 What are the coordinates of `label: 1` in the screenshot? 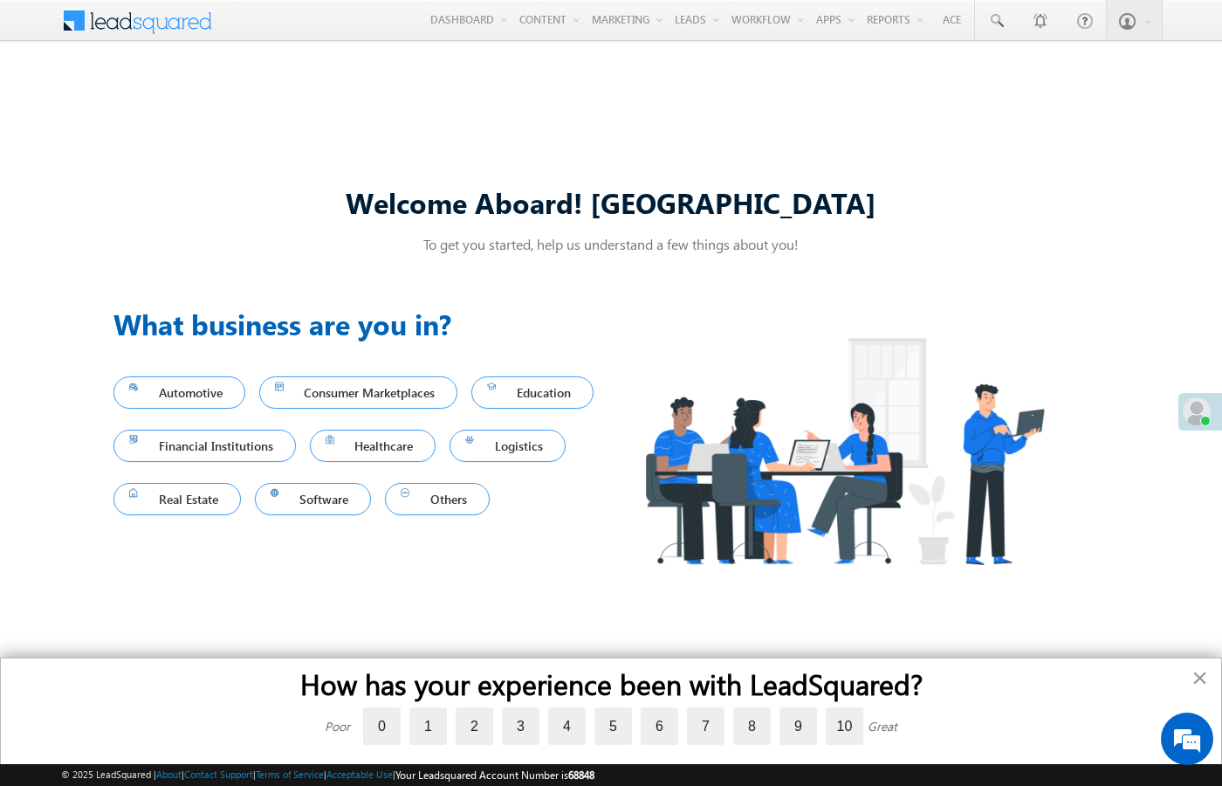 It's located at (428, 726).